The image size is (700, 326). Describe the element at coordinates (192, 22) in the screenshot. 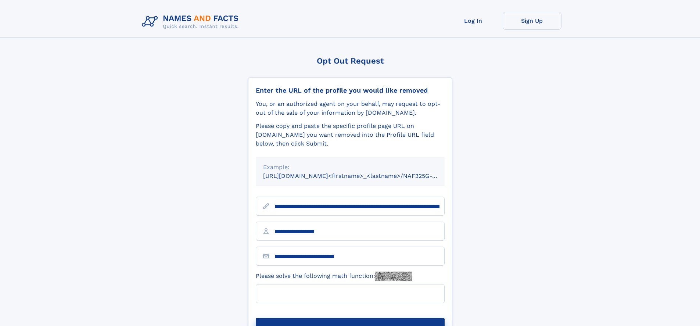

I see `img: Logo Names and Facts` at that location.